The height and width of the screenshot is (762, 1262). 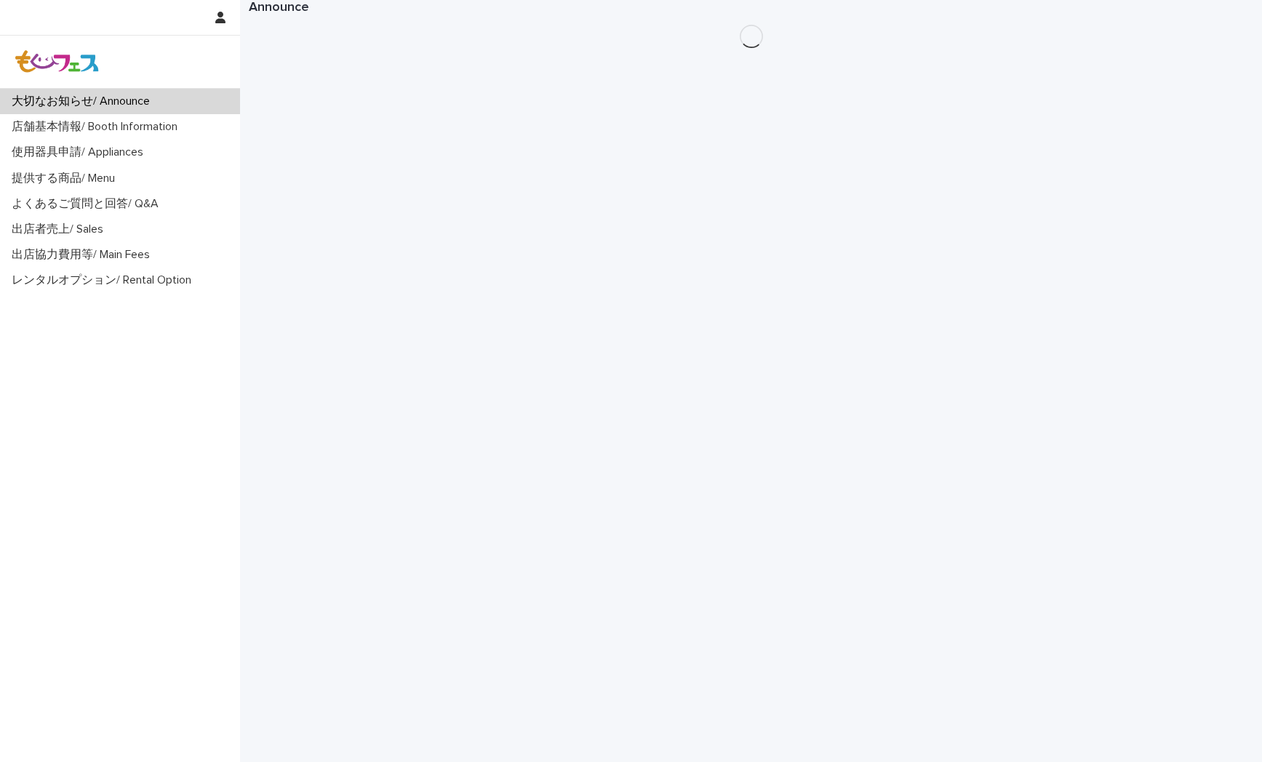 I want to click on img: Z8gcrWHQVC4NX3Wf4olx, so click(x=57, y=62).